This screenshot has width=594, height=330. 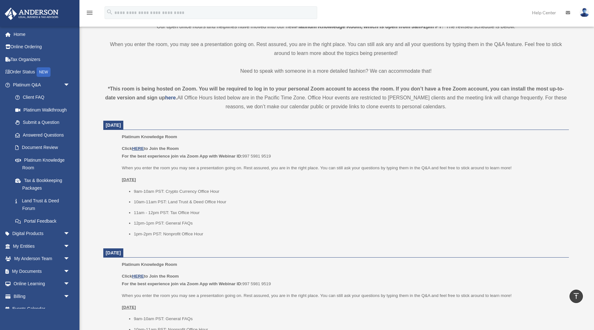 What do you see at coordinates (42, 59) in the screenshot?
I see `a: Tax Organizers` at bounding box center [42, 59].